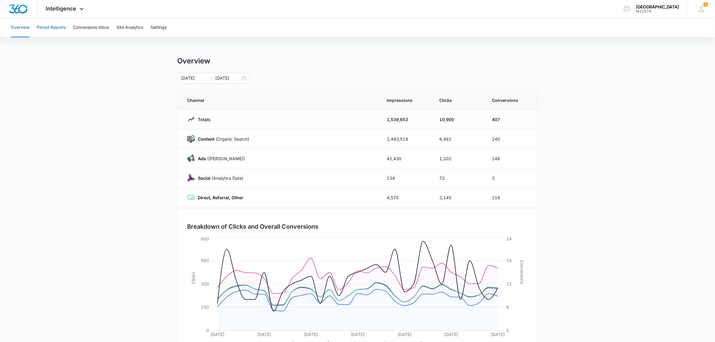  I want to click on td: 1,202, so click(458, 158).